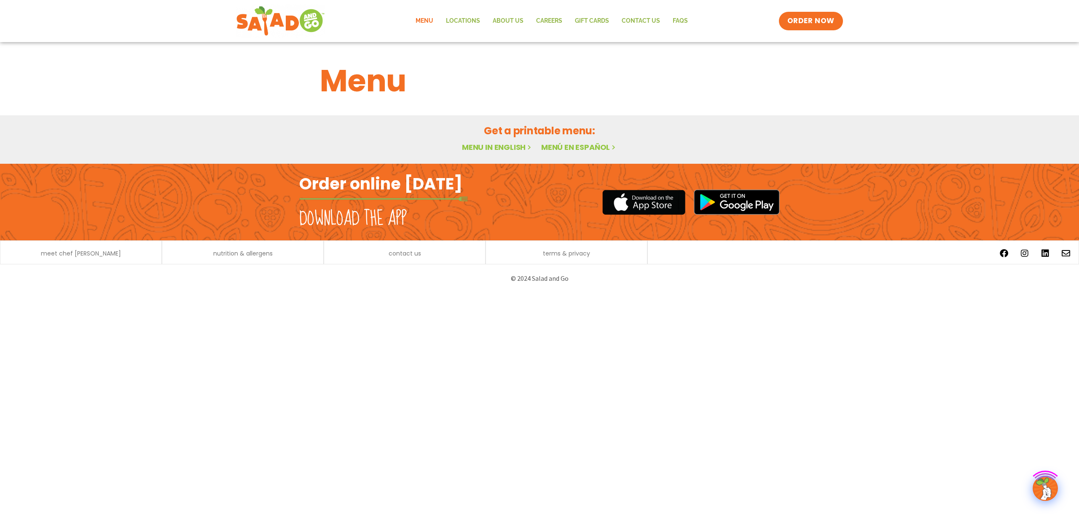  I want to click on h2: Get a printable menu:, so click(539, 131).